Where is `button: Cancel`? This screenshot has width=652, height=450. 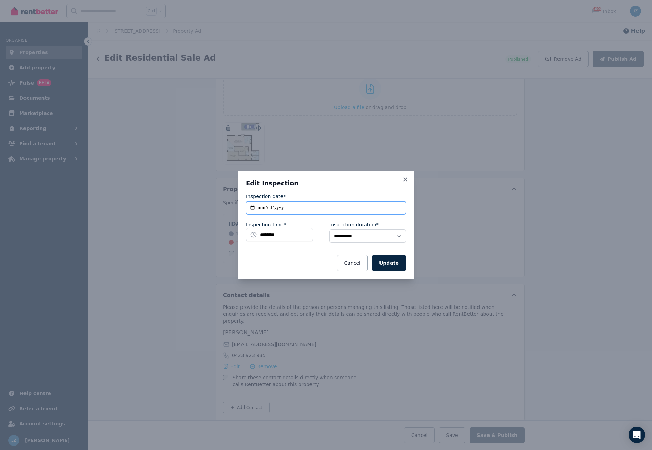 button: Cancel is located at coordinates (352, 263).